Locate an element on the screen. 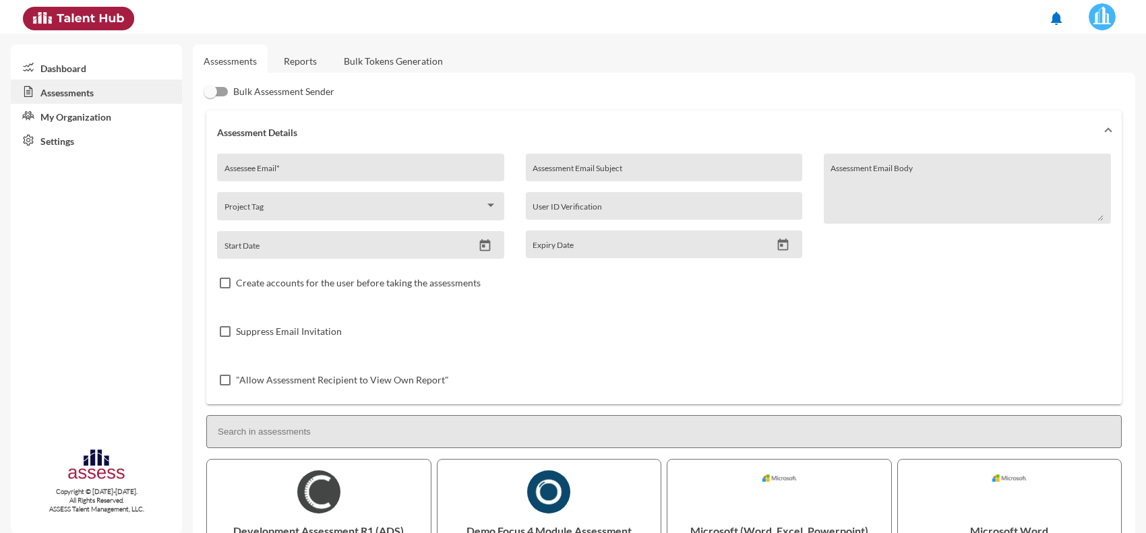 The width and height of the screenshot is (1146, 533). span: "Allow Assessment Recipient to View Own Report" is located at coordinates (342, 380).